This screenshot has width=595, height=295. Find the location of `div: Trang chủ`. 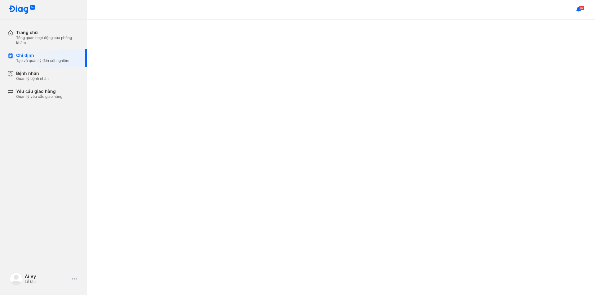

div: Trang chủ is located at coordinates (48, 33).